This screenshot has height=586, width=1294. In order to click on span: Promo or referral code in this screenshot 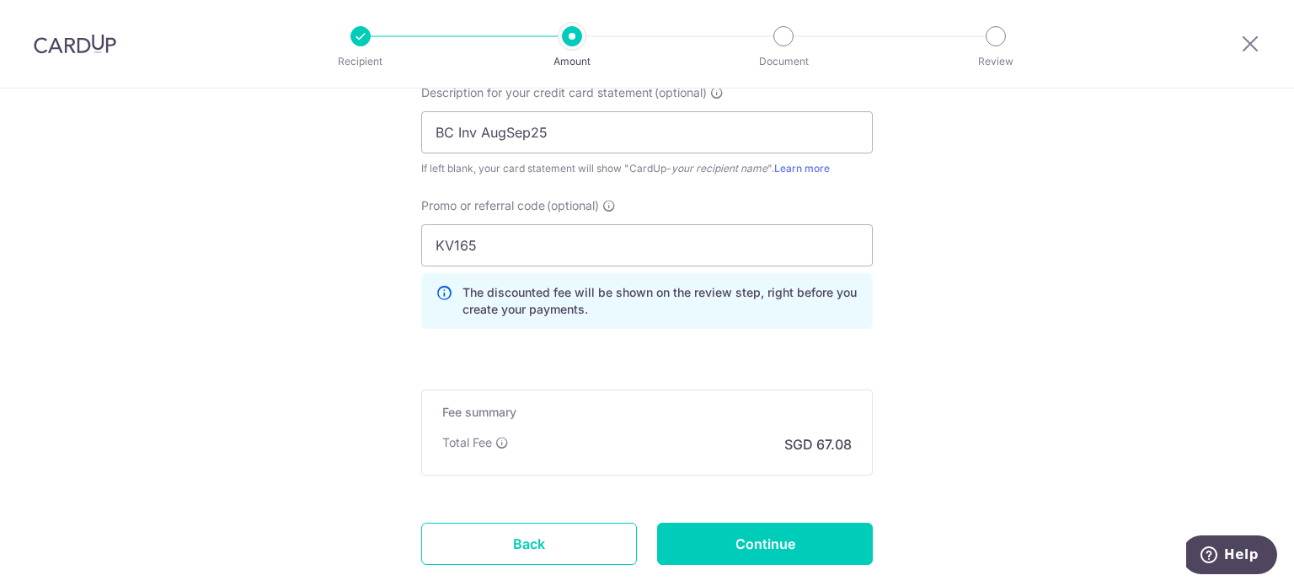, I will do `click(483, 206)`.